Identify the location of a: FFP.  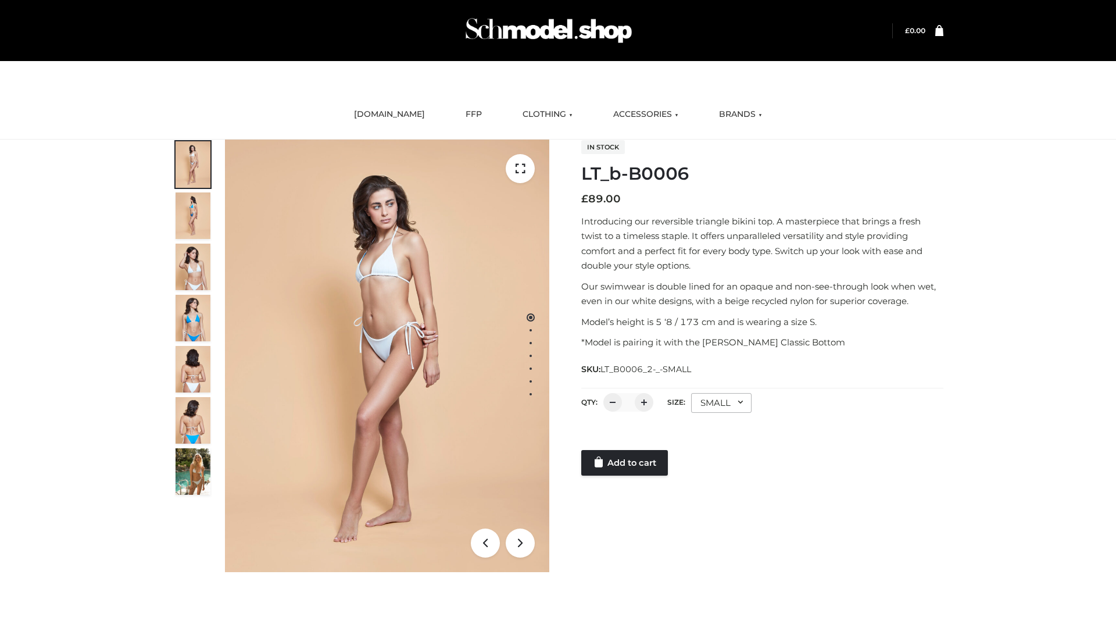
(474, 115).